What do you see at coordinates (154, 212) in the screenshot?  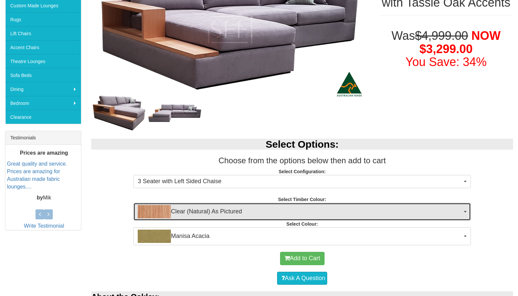 I see `img: Clear (Natural) As Pictured` at bounding box center [154, 212].